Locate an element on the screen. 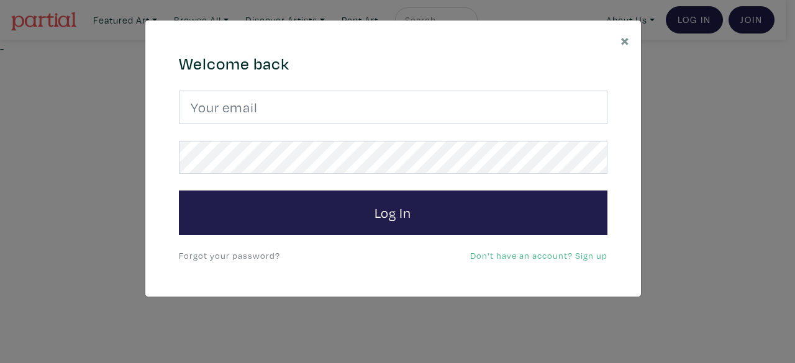 The height and width of the screenshot is (363, 795). button: Close is located at coordinates (625, 40).